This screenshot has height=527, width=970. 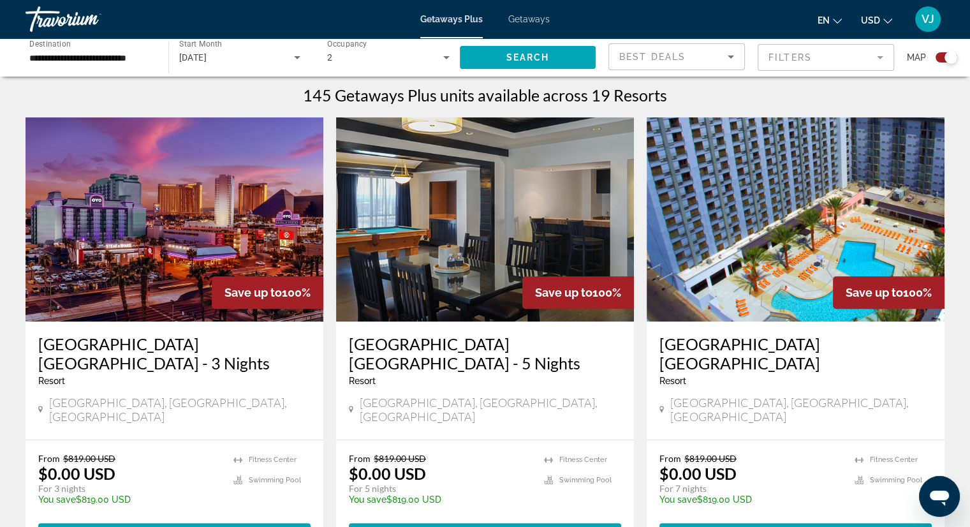 I want to click on mat-select: Sort by, so click(x=677, y=57).